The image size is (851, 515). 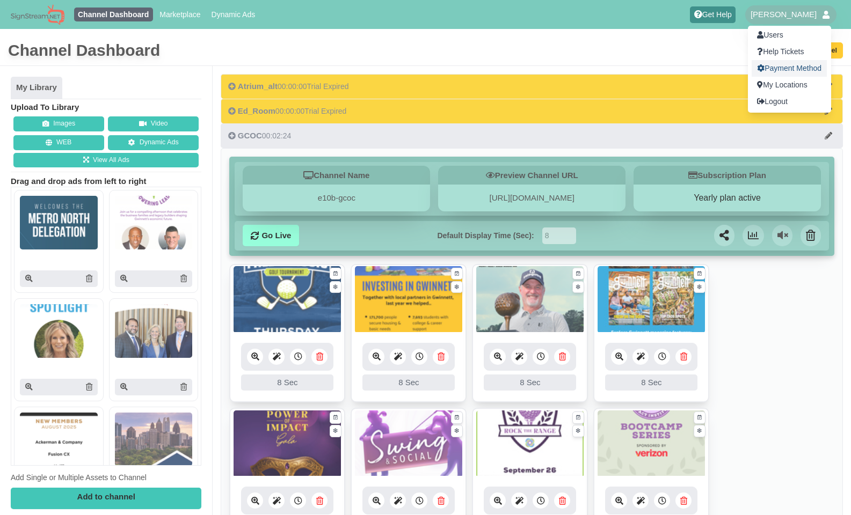 I want to click on a: Payment Method, so click(x=789, y=68).